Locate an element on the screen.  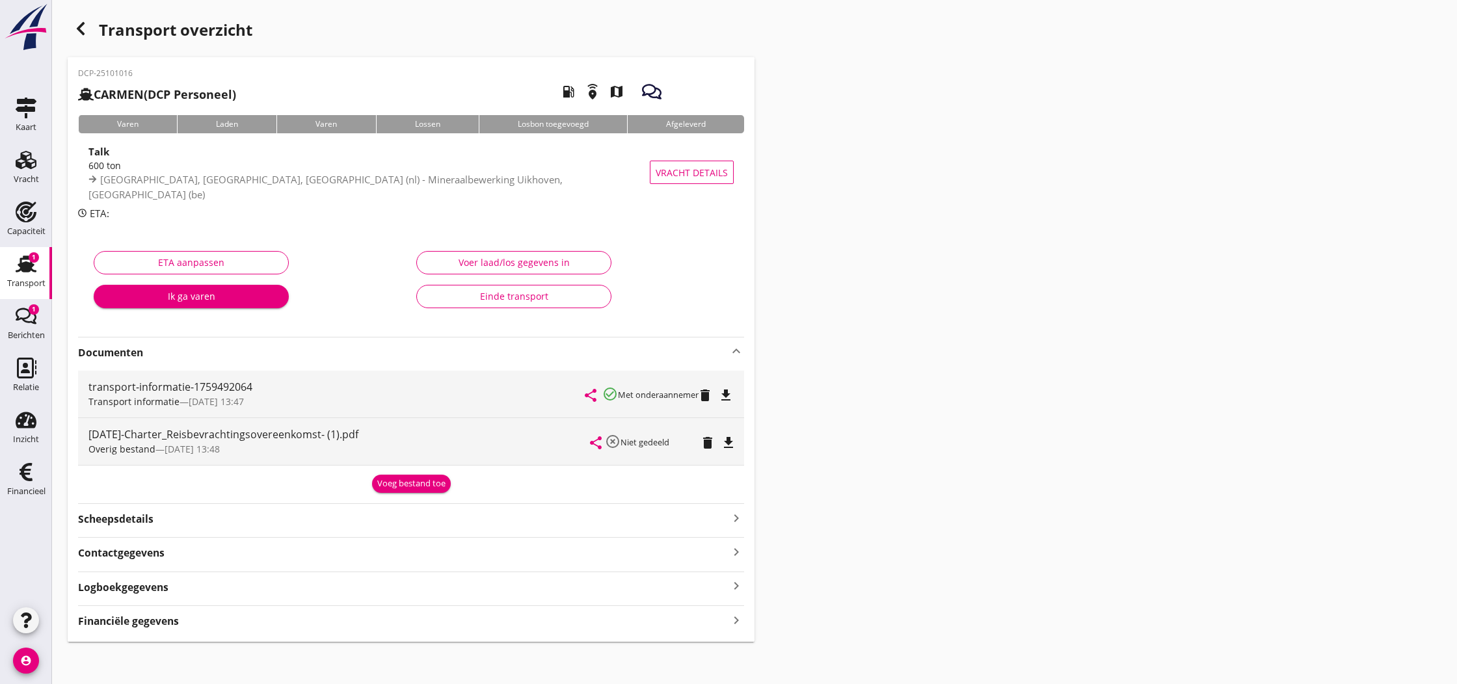
strong: Scheepsdetails is located at coordinates (116, 519).